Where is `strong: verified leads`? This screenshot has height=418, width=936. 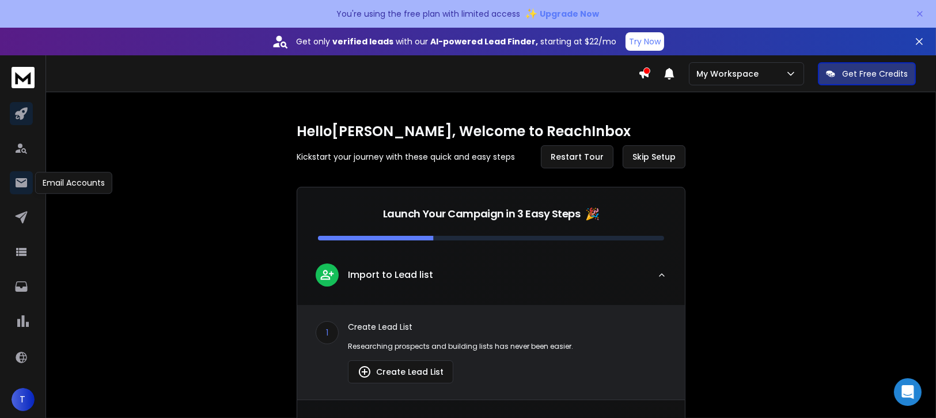 strong: verified leads is located at coordinates (363, 41).